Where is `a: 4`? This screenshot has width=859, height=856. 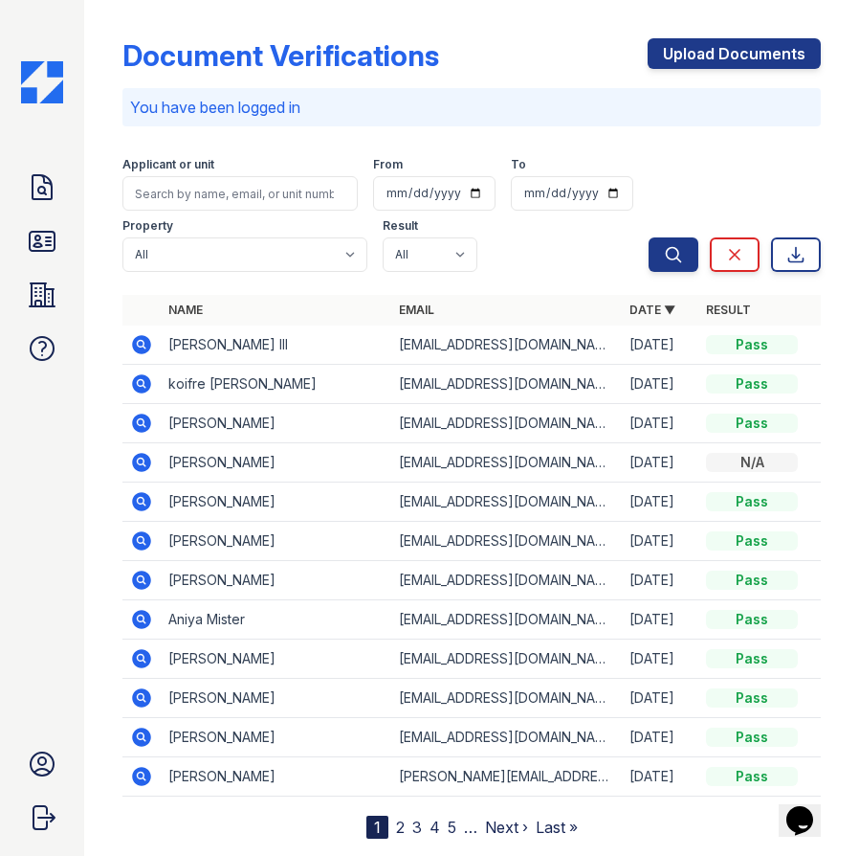
a: 4 is located at coordinates (434, 827).